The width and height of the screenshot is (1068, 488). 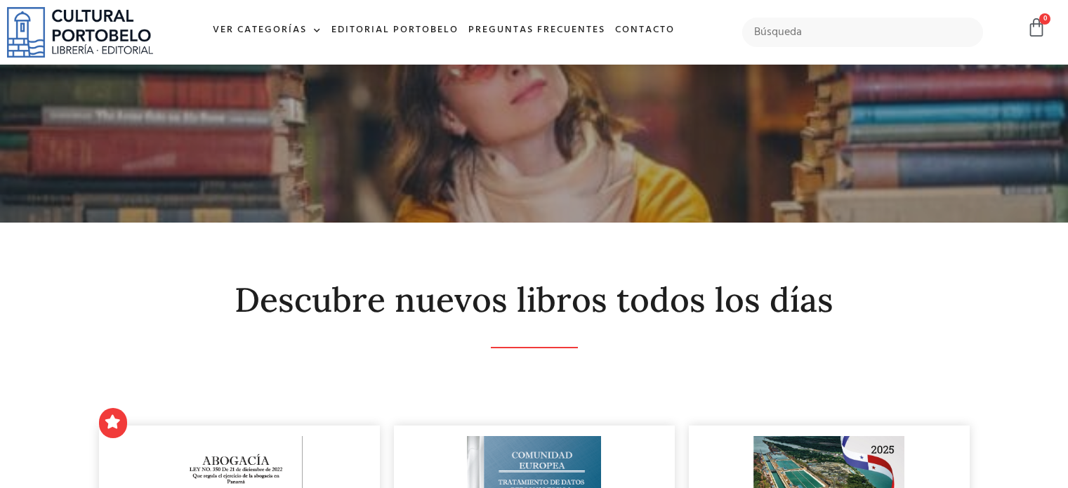 What do you see at coordinates (395, 30) in the screenshot?
I see `a: Editorial Portobelo` at bounding box center [395, 30].